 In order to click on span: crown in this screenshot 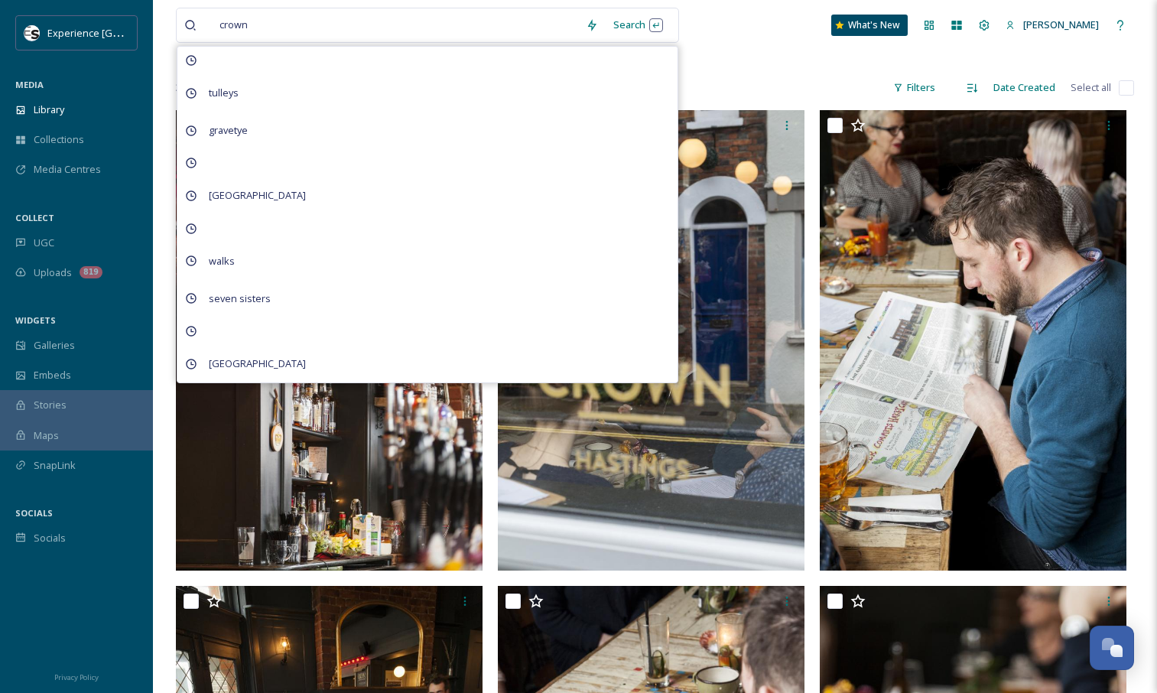, I will do `click(233, 24)`.